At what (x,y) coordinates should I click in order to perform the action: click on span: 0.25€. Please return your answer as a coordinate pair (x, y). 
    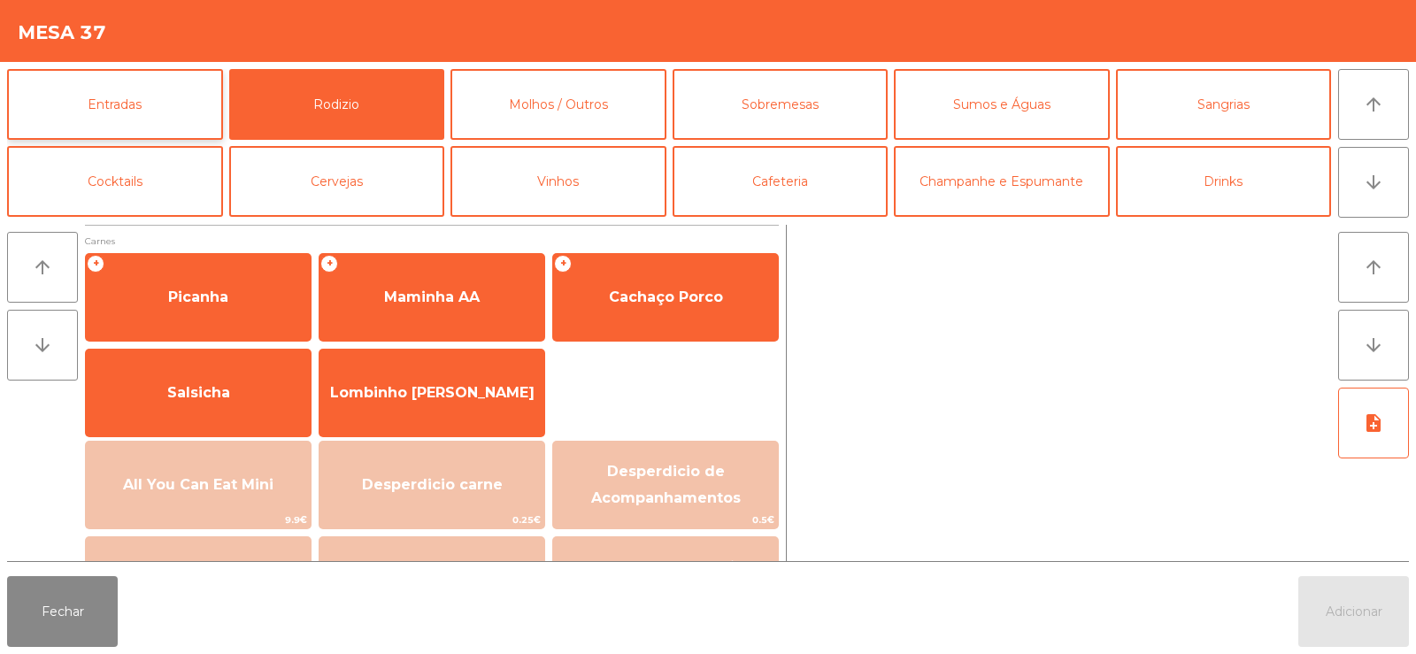
    Looking at the image, I should click on (432, 519).